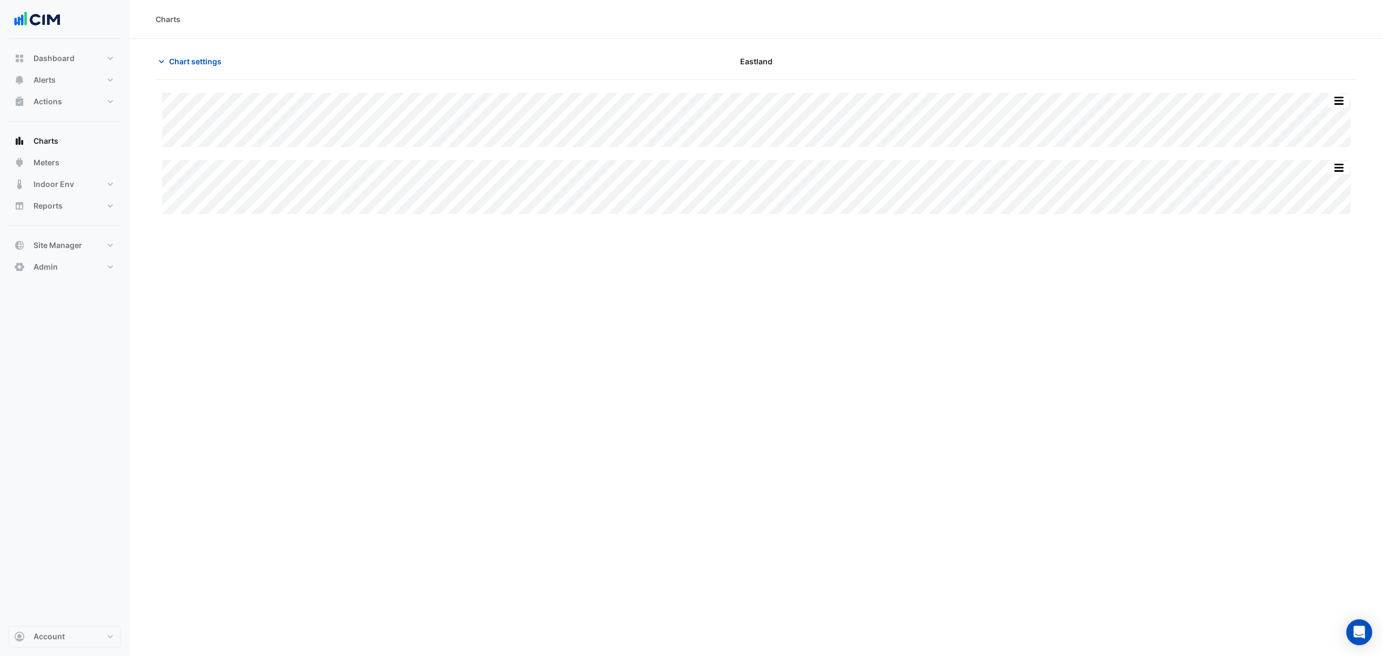  Describe the element at coordinates (65, 163) in the screenshot. I see `button: Meters` at that location.